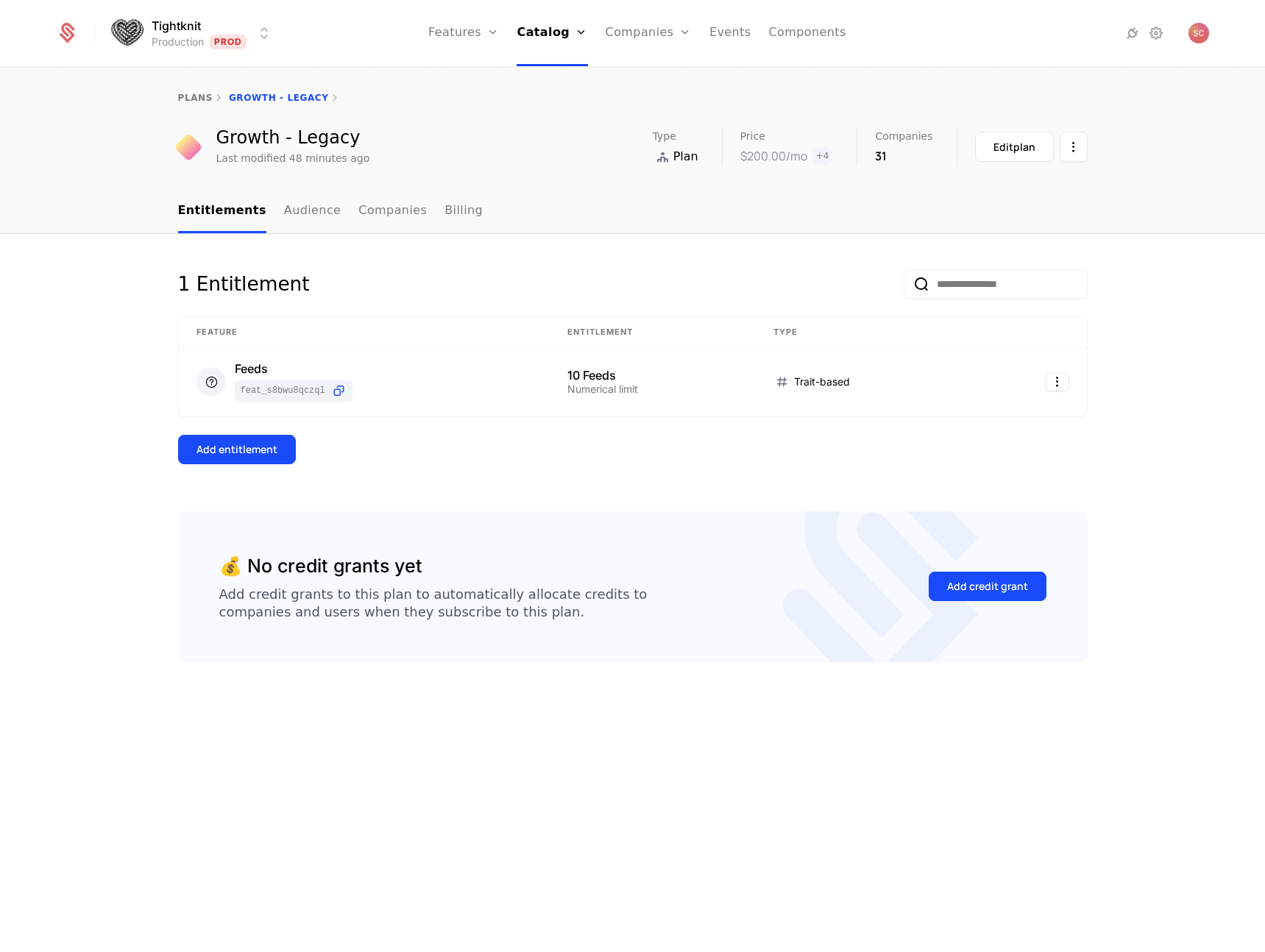 Image resolution: width=1265 pixels, height=952 pixels. I want to click on div: 10 Feeds, so click(652, 375).